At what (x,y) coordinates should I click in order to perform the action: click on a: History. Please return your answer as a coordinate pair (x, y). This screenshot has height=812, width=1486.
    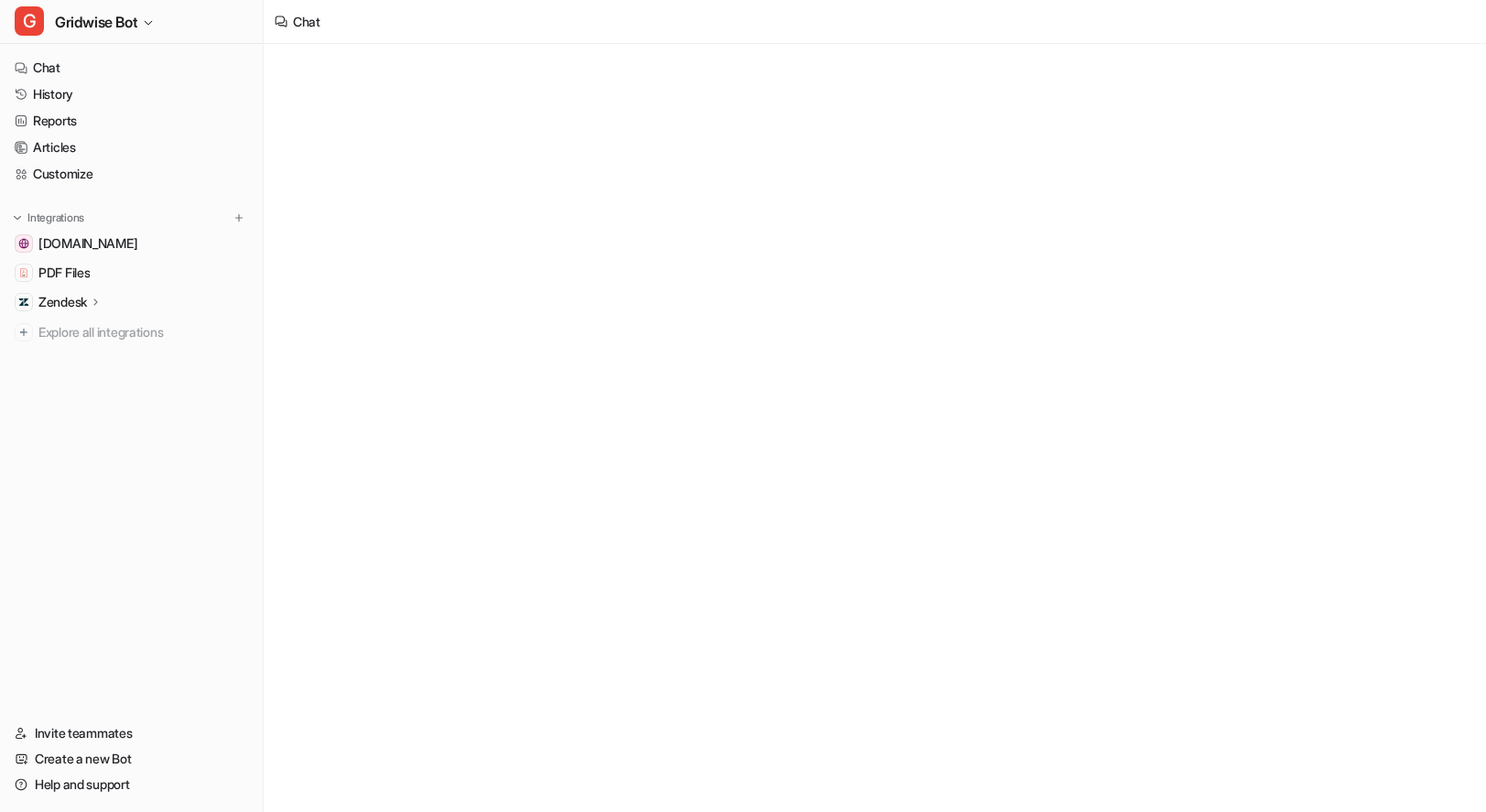
    Looking at the image, I should click on (131, 95).